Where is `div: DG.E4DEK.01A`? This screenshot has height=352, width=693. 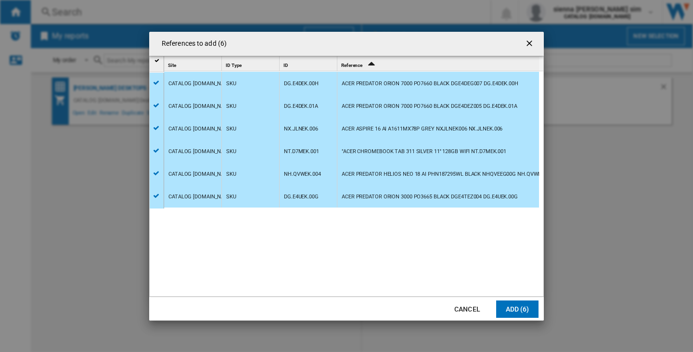 div: DG.E4DEK.01A is located at coordinates (301, 106).